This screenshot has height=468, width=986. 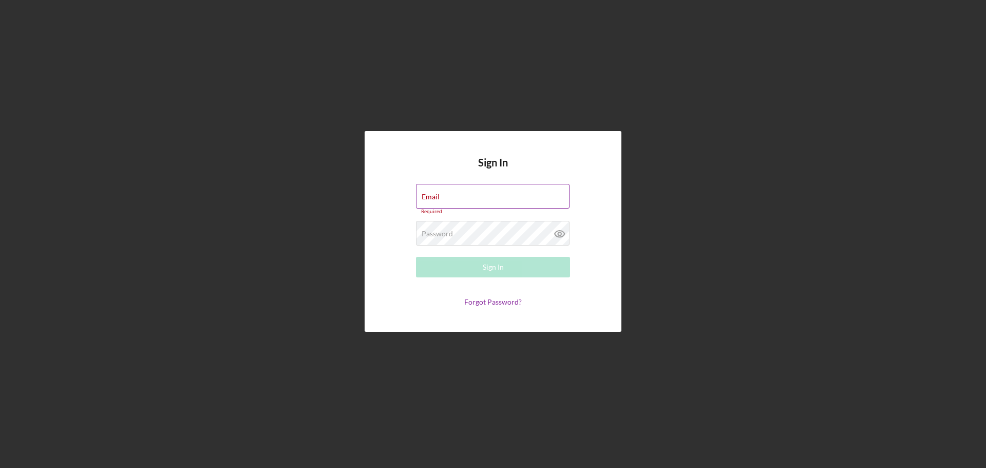 What do you see at coordinates (493, 302) in the screenshot?
I see `a: Forgot Password?` at bounding box center [493, 302].